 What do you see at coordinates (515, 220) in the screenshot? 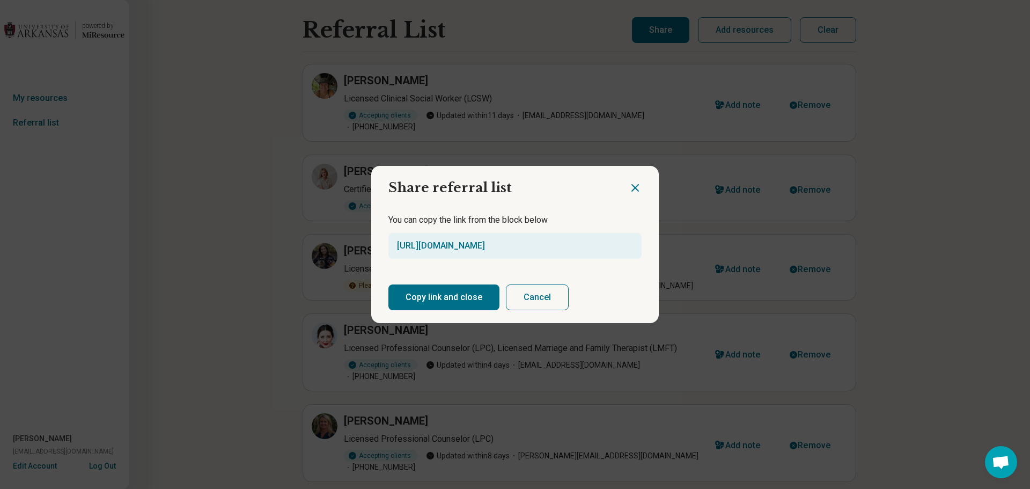
I see `p: You can copy the link from the block below` at bounding box center [515, 220].